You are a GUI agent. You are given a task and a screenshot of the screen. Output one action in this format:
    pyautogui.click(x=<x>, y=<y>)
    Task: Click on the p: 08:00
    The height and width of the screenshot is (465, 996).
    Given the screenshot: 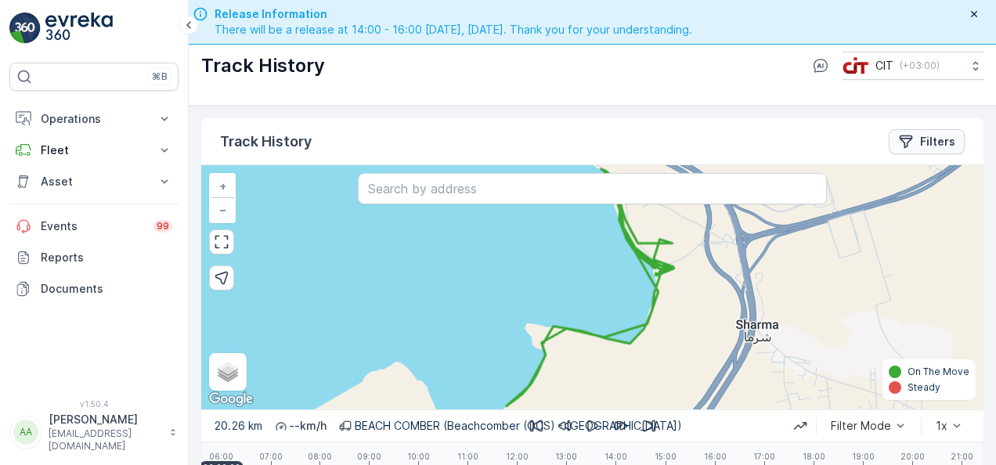 What is the action you would take?
    pyautogui.click(x=319, y=456)
    